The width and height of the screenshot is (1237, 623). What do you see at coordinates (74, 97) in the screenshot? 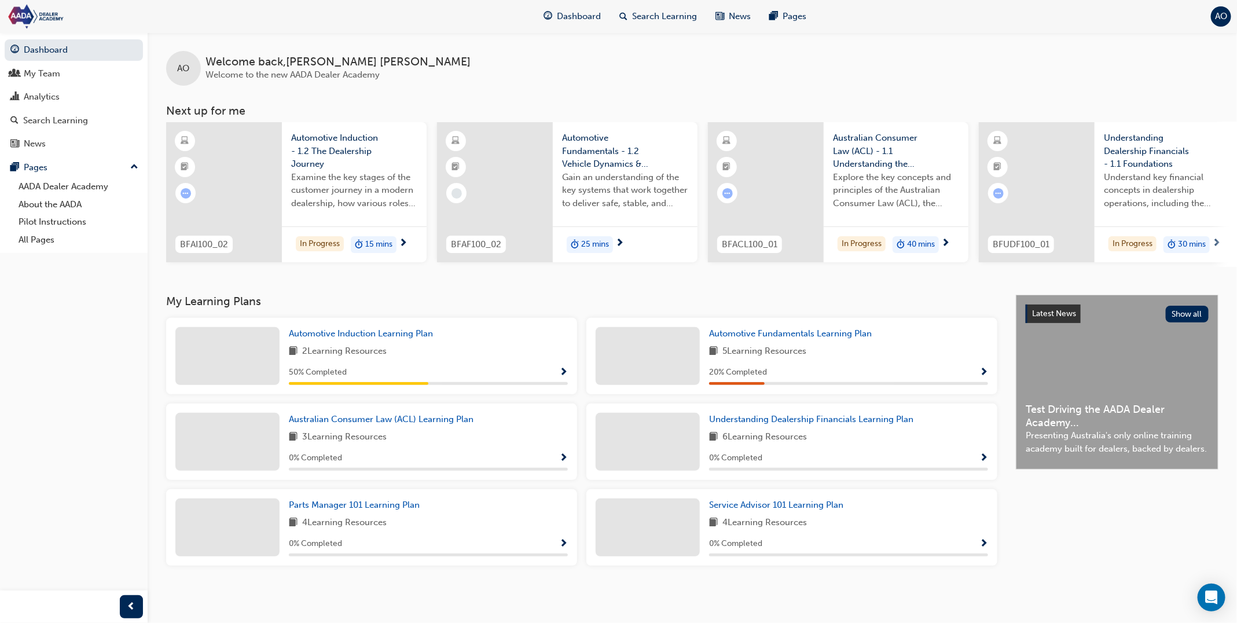
I see `button: DashboardMy TeamAnalyticsSearch LearningNews` at bounding box center [74, 97].